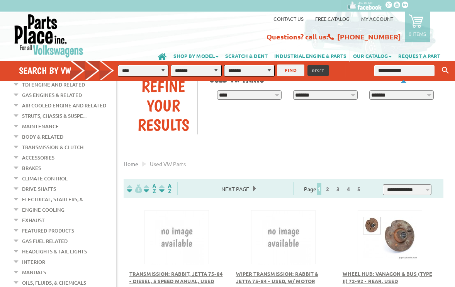  I want to click on a: INDUSTRIAL ENGINE & PARTS, so click(310, 55).